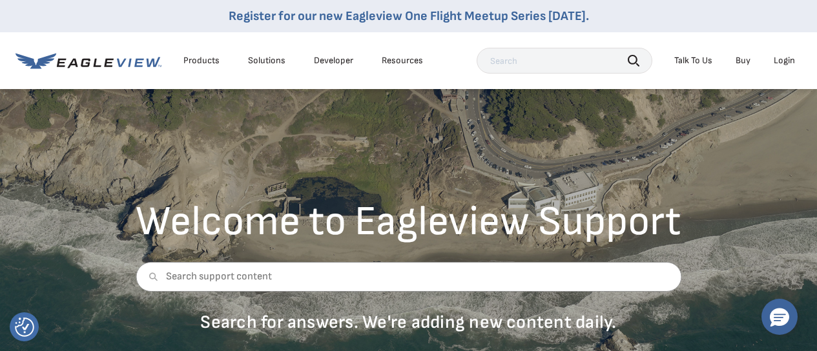  I want to click on input: Search support content, so click(408, 277).